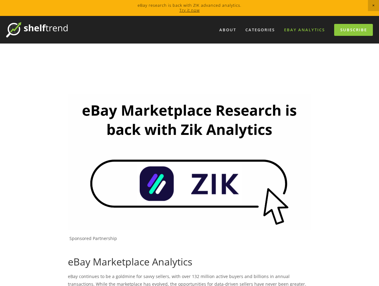  I want to click on div: Categories, so click(260, 30).